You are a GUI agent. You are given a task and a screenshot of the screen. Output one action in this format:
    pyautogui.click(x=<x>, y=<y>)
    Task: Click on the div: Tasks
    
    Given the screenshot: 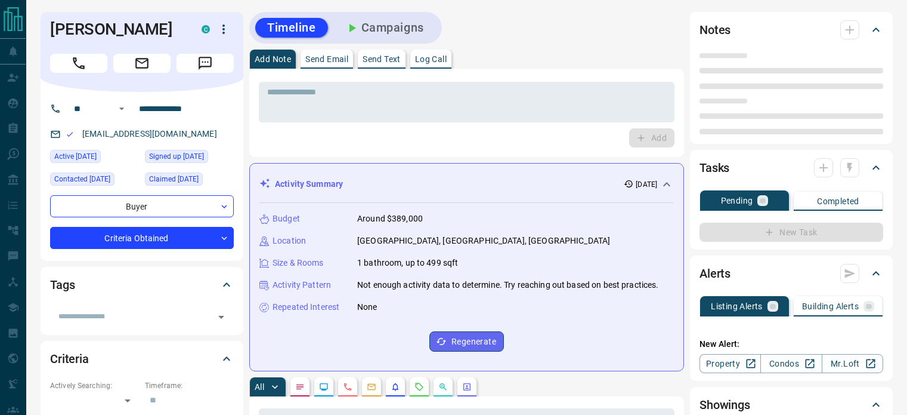 What is the action you would take?
    pyautogui.click(x=792, y=168)
    